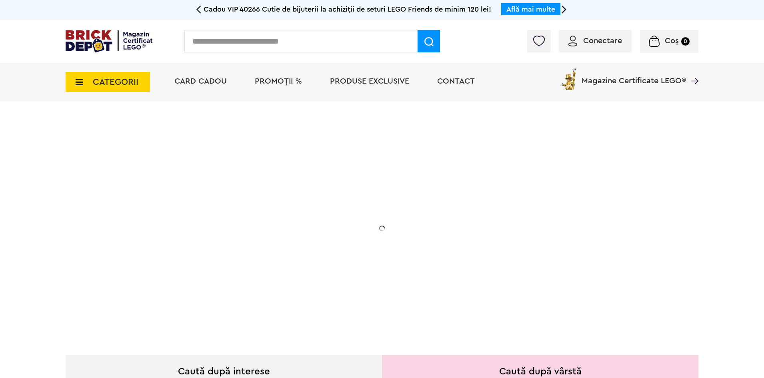 Image resolution: width=764 pixels, height=378 pixels. What do you see at coordinates (116, 82) in the screenshot?
I see `span: CATEGORII` at bounding box center [116, 82].